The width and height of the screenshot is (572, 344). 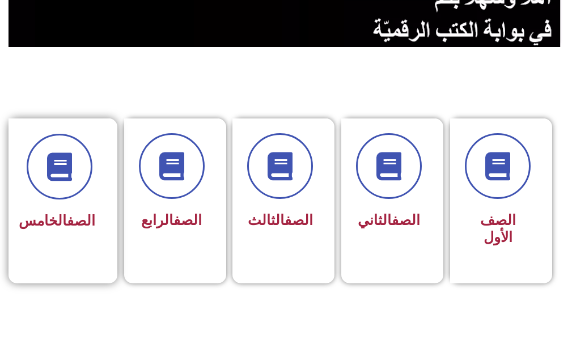 I want to click on span: الصف الأول, so click(x=498, y=228).